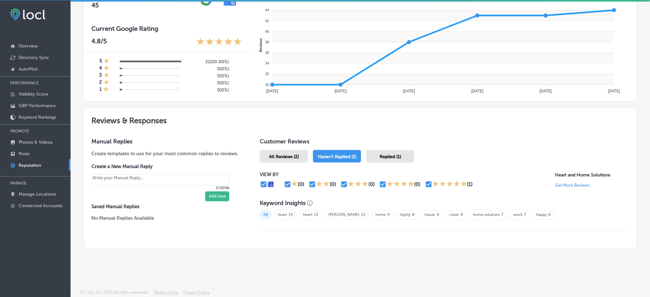 This screenshot has height=297, width=650. Describe the element at coordinates (573, 185) in the screenshot. I see `p: Get More Reviews` at that location.